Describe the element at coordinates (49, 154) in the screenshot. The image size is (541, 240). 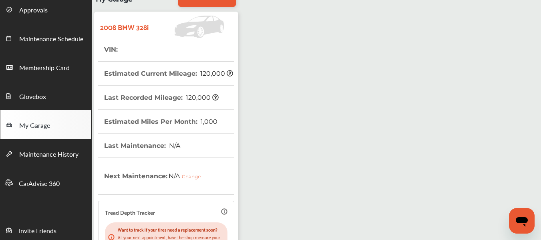
I see `span: Maintenance History` at that location.